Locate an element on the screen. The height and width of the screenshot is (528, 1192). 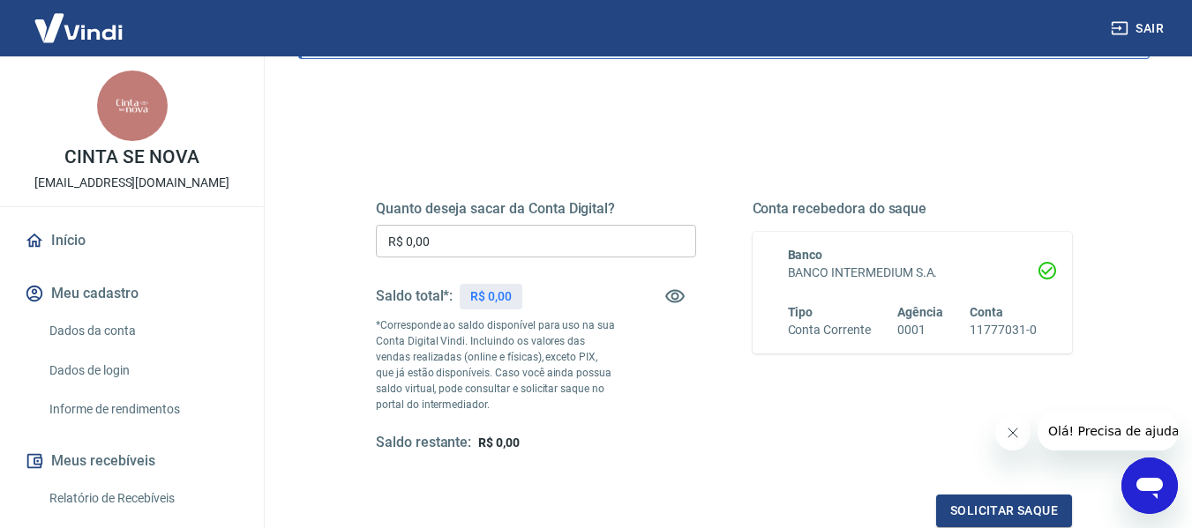
span: Banco is located at coordinates (806, 255).